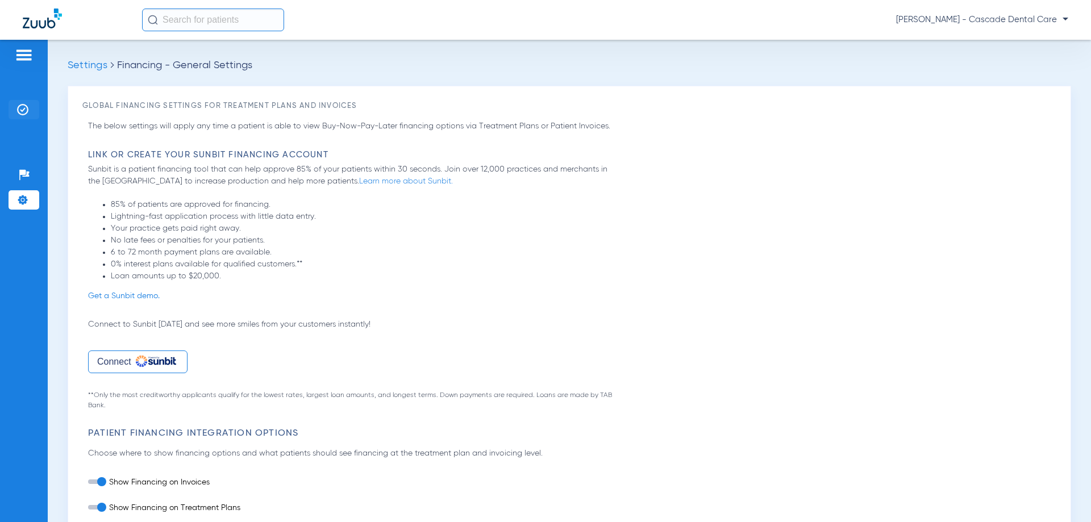 The image size is (1091, 522). I want to click on p: **Only the most creditworthy applicants qualify for the lowest rates, largest loan amounts, and l..., so click(354, 400).